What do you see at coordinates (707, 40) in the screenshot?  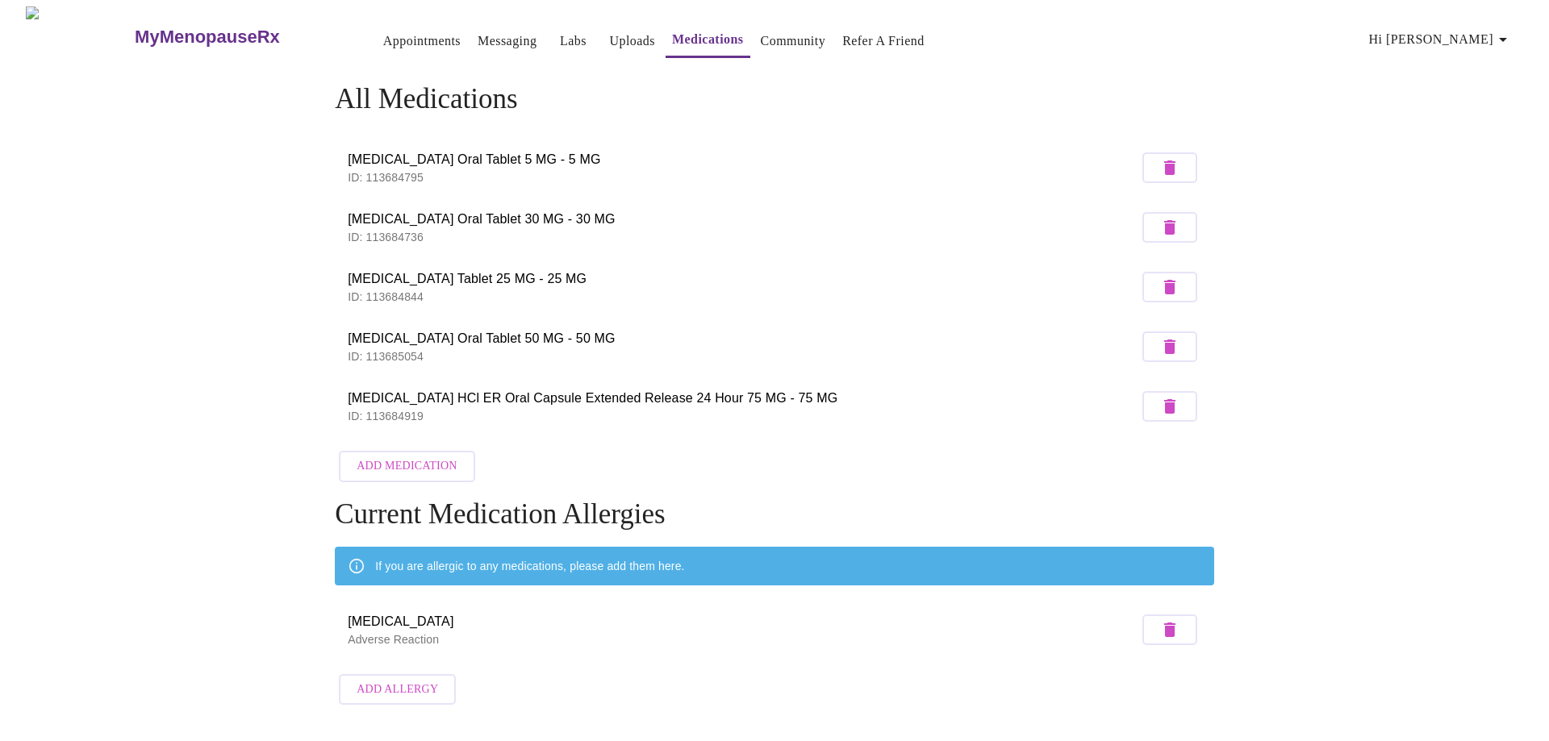 I see `button: Medications` at bounding box center [707, 40].